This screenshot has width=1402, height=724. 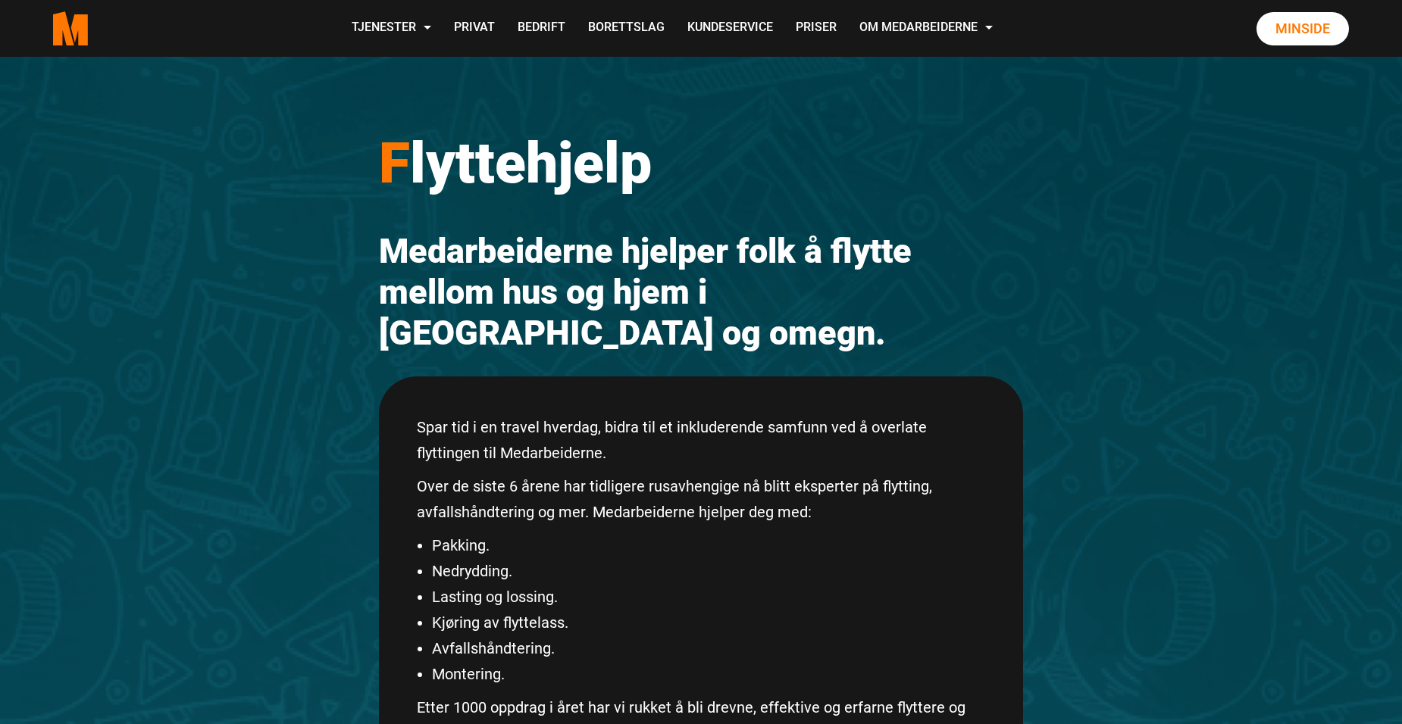 I want to click on li: Kjøring av flyttelass., so click(x=709, y=623).